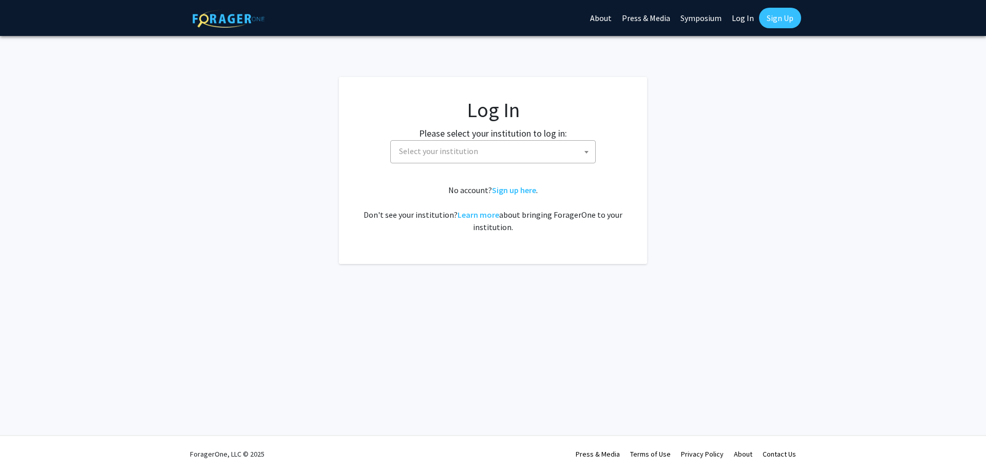  Describe the element at coordinates (493, 110) in the screenshot. I see `h1: Log In` at that location.